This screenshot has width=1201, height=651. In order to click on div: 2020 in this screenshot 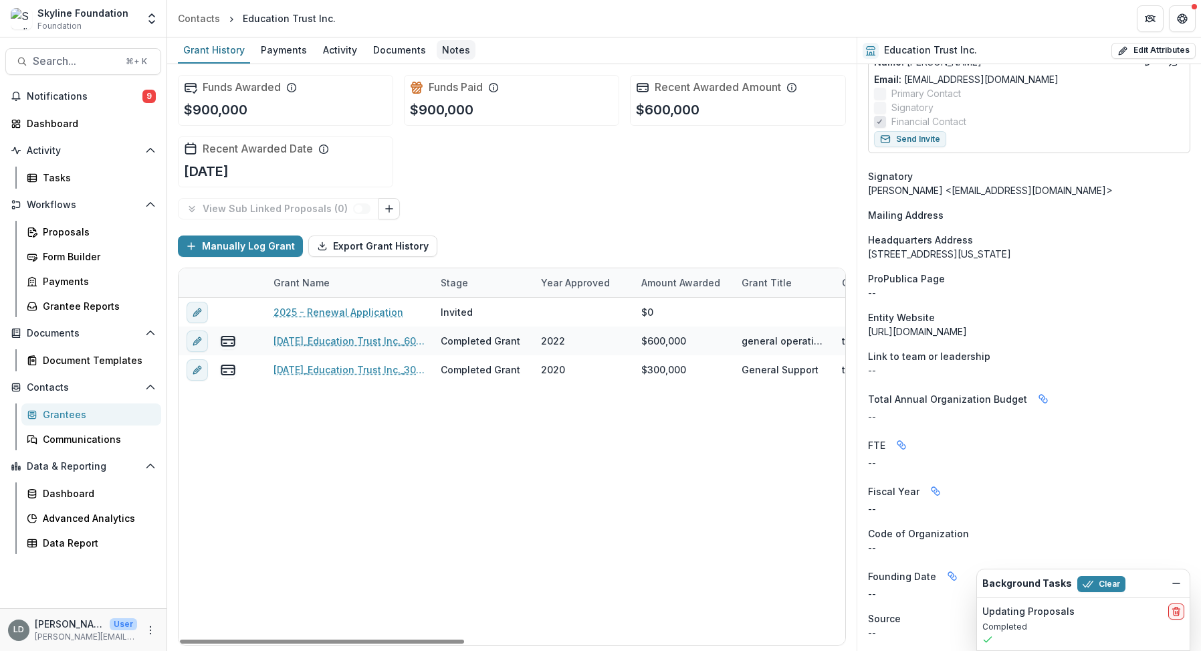, I will do `click(553, 369)`.